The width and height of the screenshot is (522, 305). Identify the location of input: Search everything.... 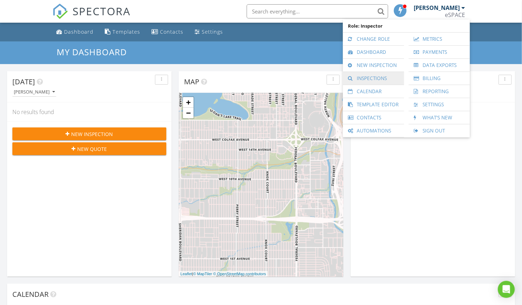
(318, 11).